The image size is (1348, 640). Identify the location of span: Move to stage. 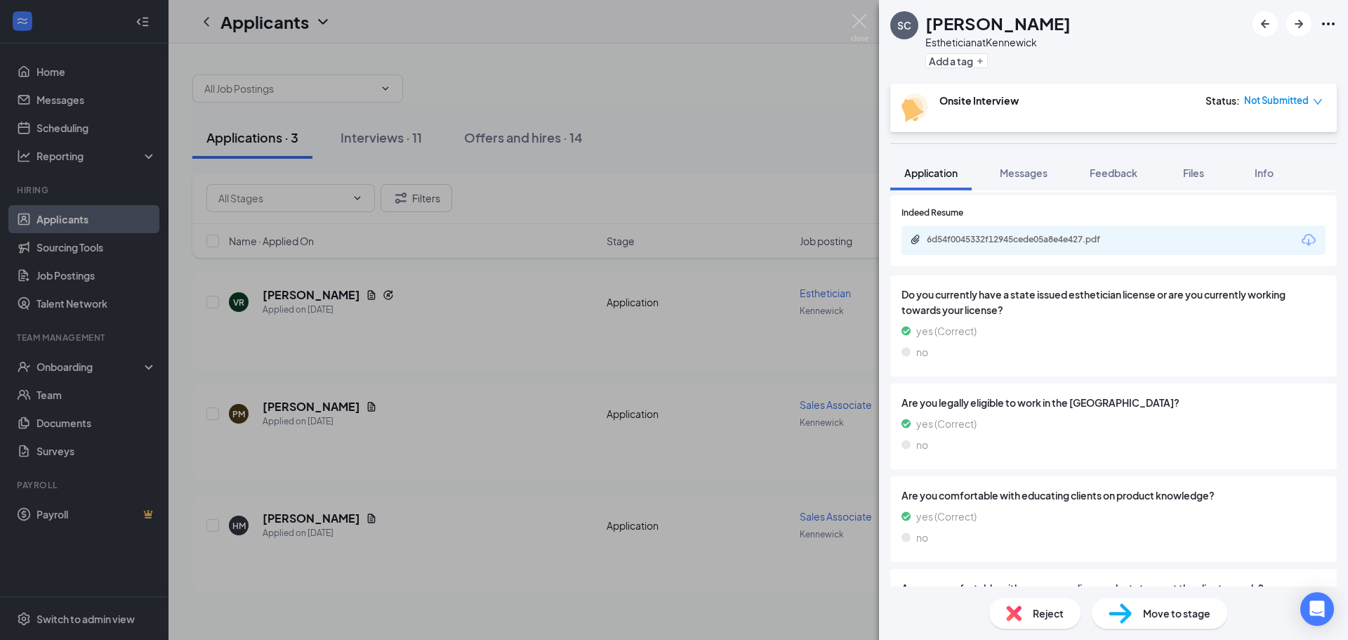
(1177, 613).